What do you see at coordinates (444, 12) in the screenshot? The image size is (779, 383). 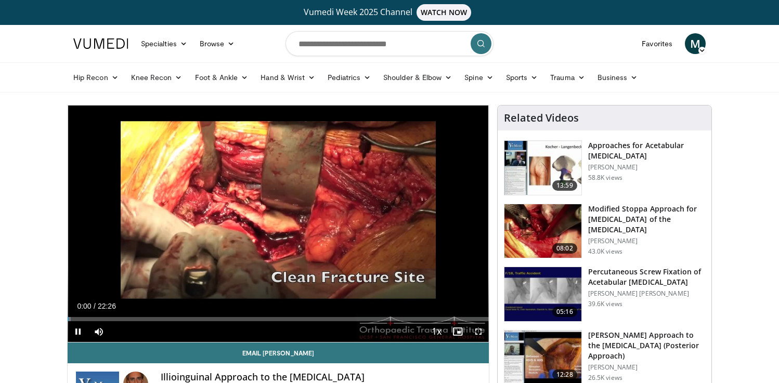 I see `span: WATCH NOW` at bounding box center [444, 12].